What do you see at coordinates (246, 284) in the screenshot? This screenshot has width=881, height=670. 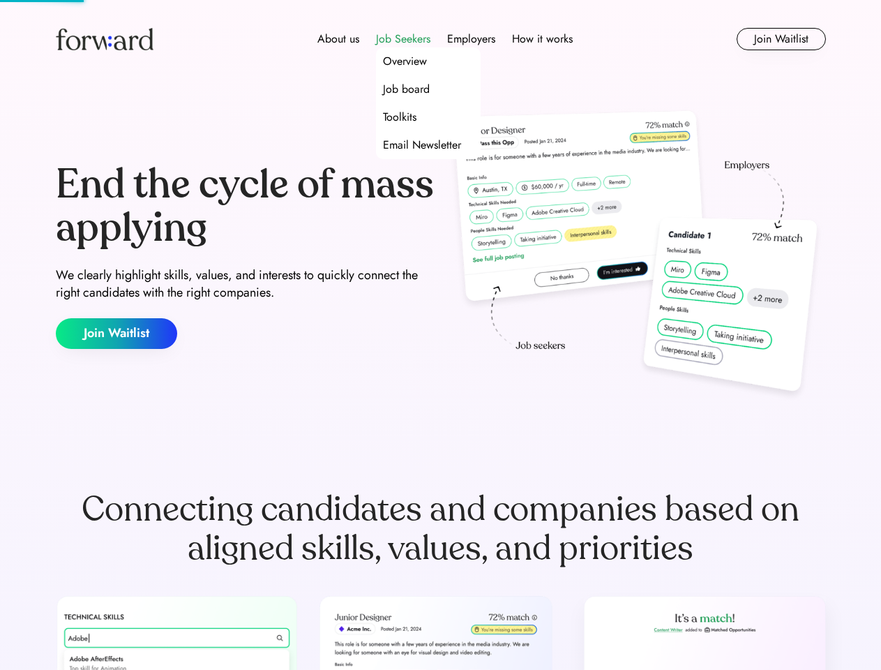 I see `div: We clearly highlight skills, values, and interests to quickly connect the right candidates with t...` at bounding box center [246, 284].